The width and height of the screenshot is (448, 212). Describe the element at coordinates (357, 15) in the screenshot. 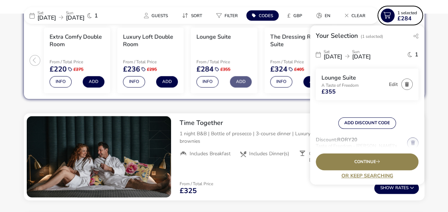

I see `naf-pibe-menu-bar-item: Clear` at that location.